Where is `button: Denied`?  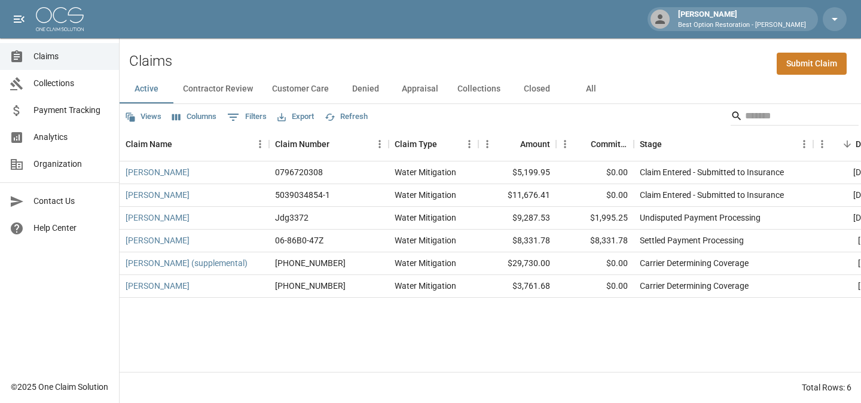
button: Denied is located at coordinates (365, 89).